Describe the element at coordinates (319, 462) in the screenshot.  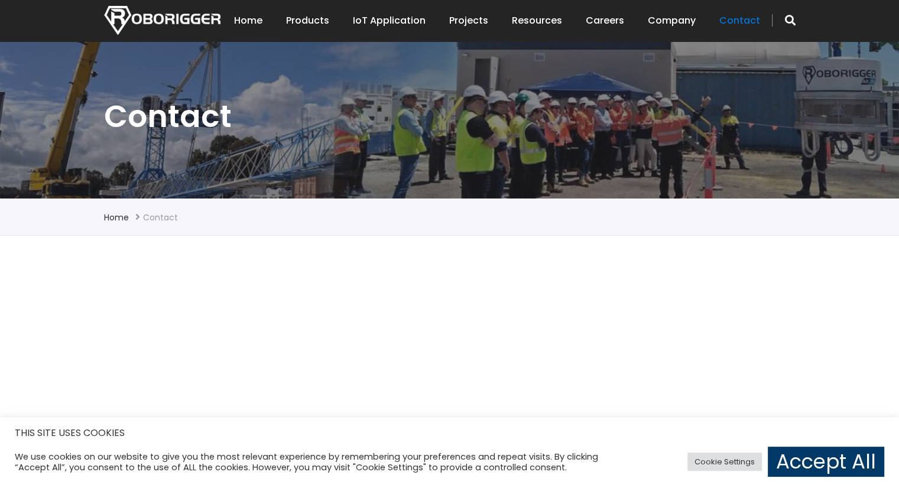
I see `div: We use cookies on our website to give you the most relevant experience by remembering your prefer...` at that location.